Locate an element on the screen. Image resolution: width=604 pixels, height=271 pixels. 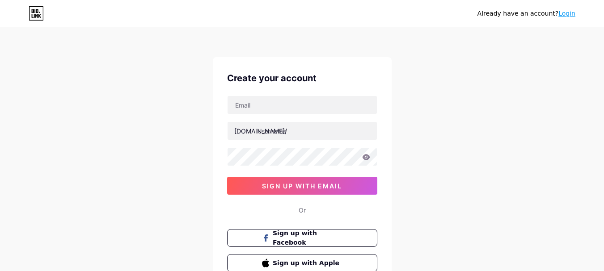
a: Login is located at coordinates (567, 13).